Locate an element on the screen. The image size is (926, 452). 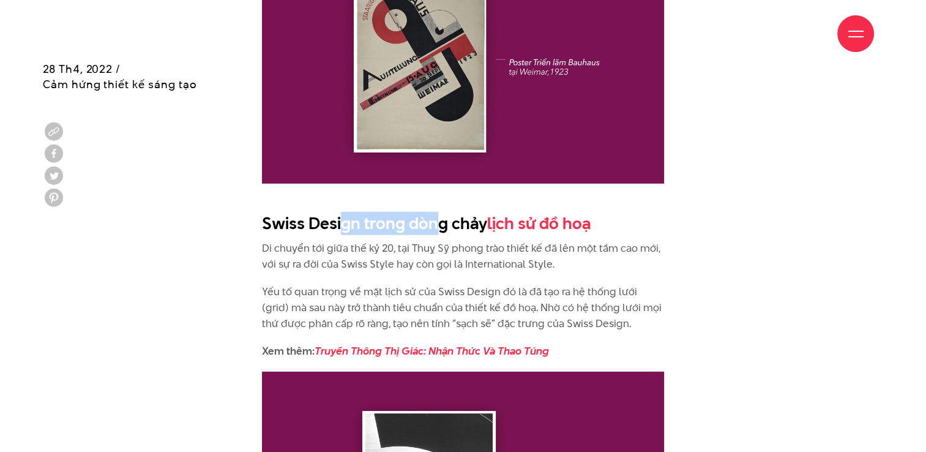
em: Truyền Thông Thị Giác: Nhận Thức Và Thao Túng is located at coordinates (431, 351).